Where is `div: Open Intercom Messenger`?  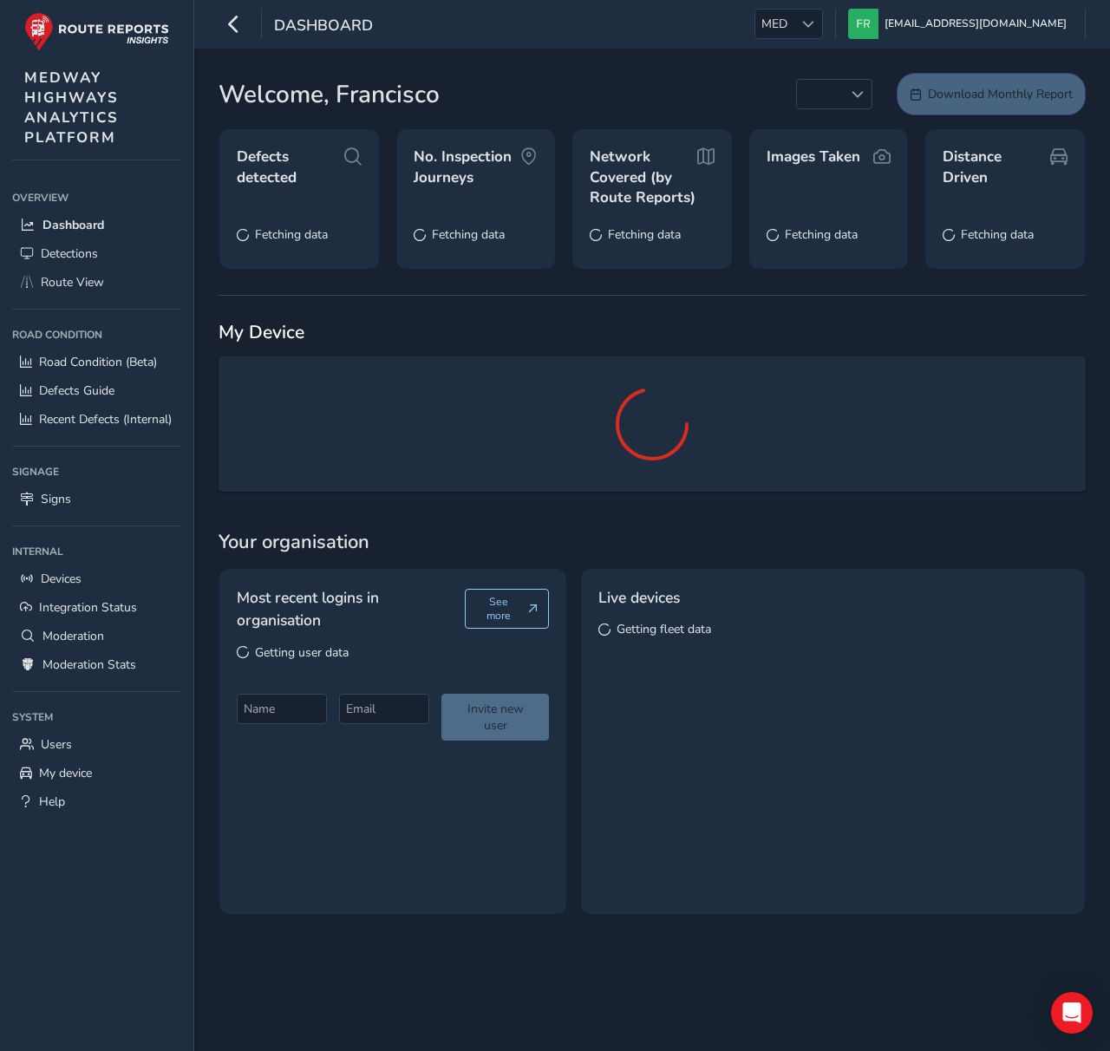
div: Open Intercom Messenger is located at coordinates (1072, 1013).